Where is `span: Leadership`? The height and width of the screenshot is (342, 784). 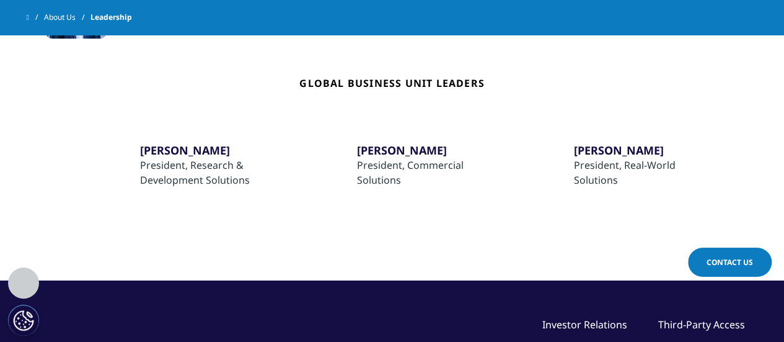 span: Leadership is located at coordinates (111, 17).